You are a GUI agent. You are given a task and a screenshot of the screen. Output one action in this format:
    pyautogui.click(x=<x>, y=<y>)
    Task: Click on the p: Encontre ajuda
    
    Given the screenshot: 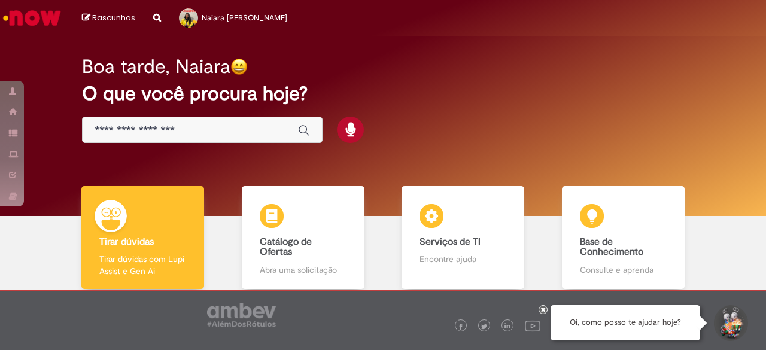 What is the action you would take?
    pyautogui.click(x=463, y=259)
    